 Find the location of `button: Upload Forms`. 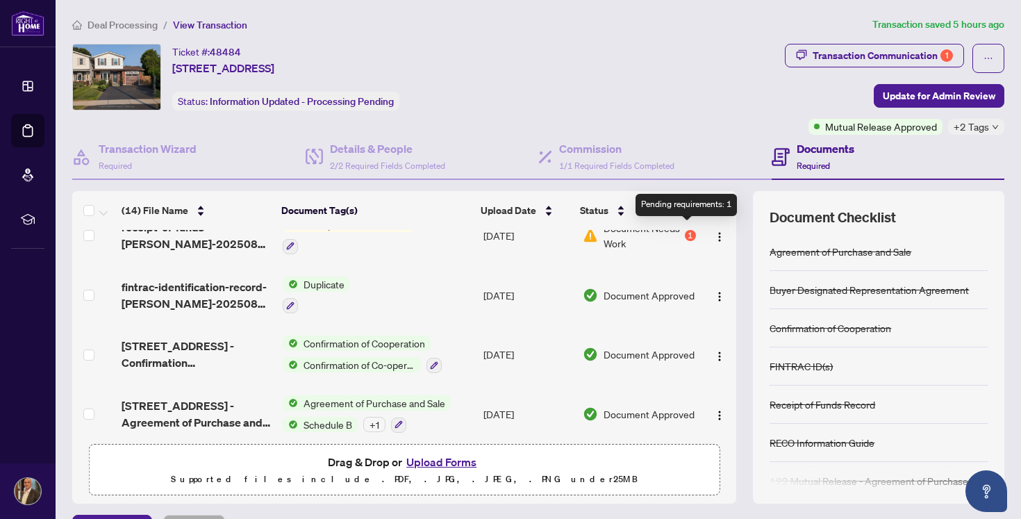

button: Upload Forms is located at coordinates (441, 462).